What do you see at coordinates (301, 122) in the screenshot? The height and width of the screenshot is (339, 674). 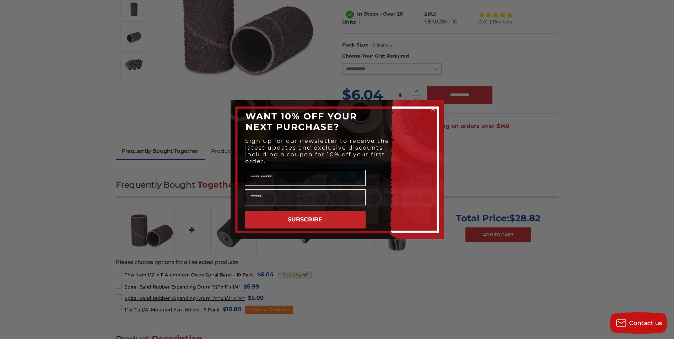 I see `span: WANT 10% OFF YOUR NEXT PURCHASE?` at bounding box center [301, 122].